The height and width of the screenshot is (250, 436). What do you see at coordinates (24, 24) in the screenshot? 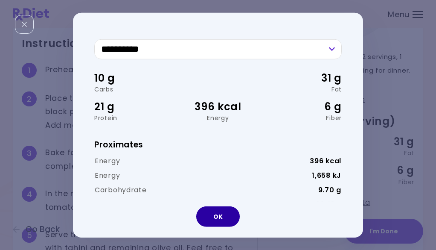
I see `div: Close` at bounding box center [24, 24].